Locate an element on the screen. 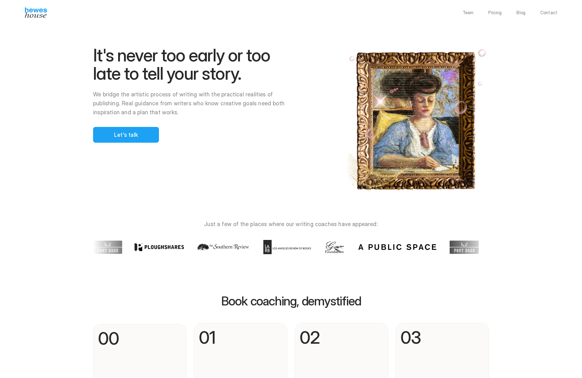 The image size is (582, 378). img: Hewes House’s book coach services offer creative writing courses, writing class to learn differen... is located at coordinates (36, 13).